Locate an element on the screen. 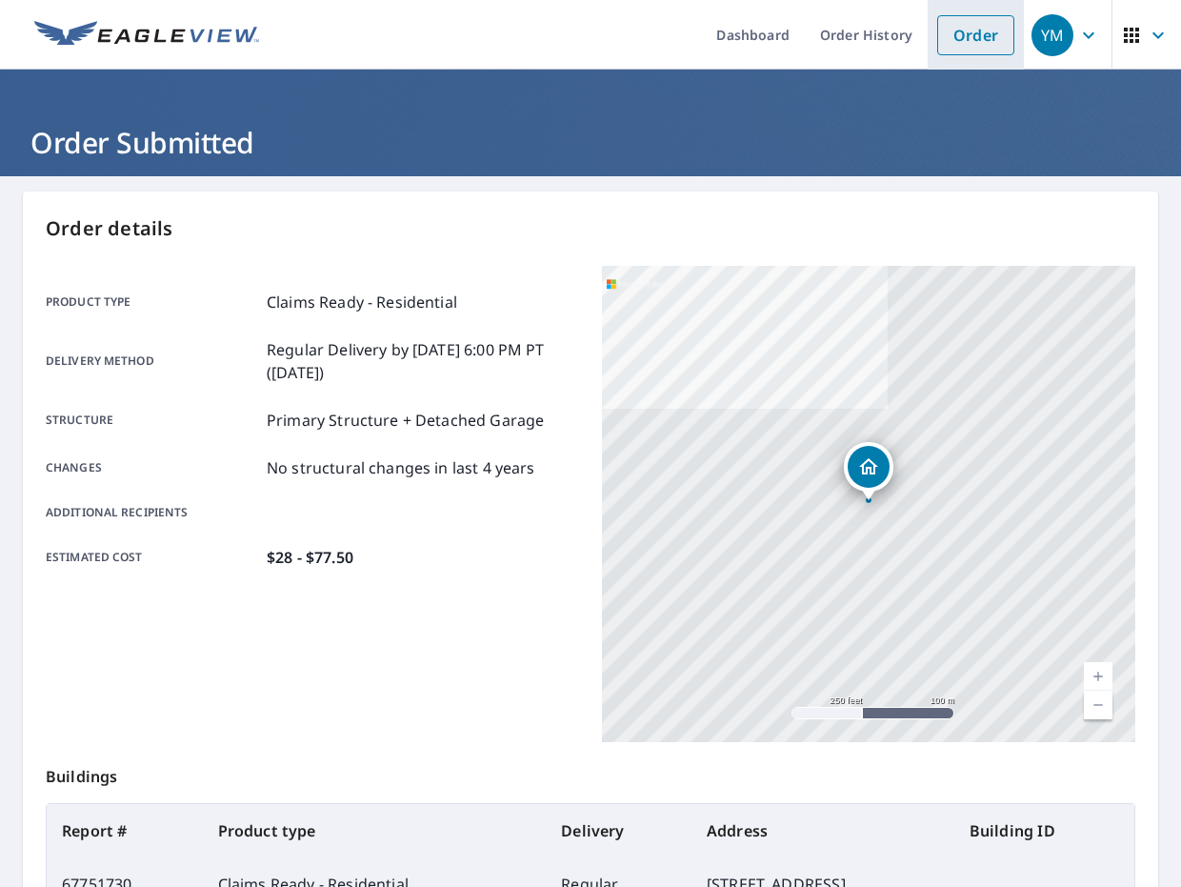 This screenshot has height=887, width=1181. img: EV Logo is located at coordinates (147, 35).